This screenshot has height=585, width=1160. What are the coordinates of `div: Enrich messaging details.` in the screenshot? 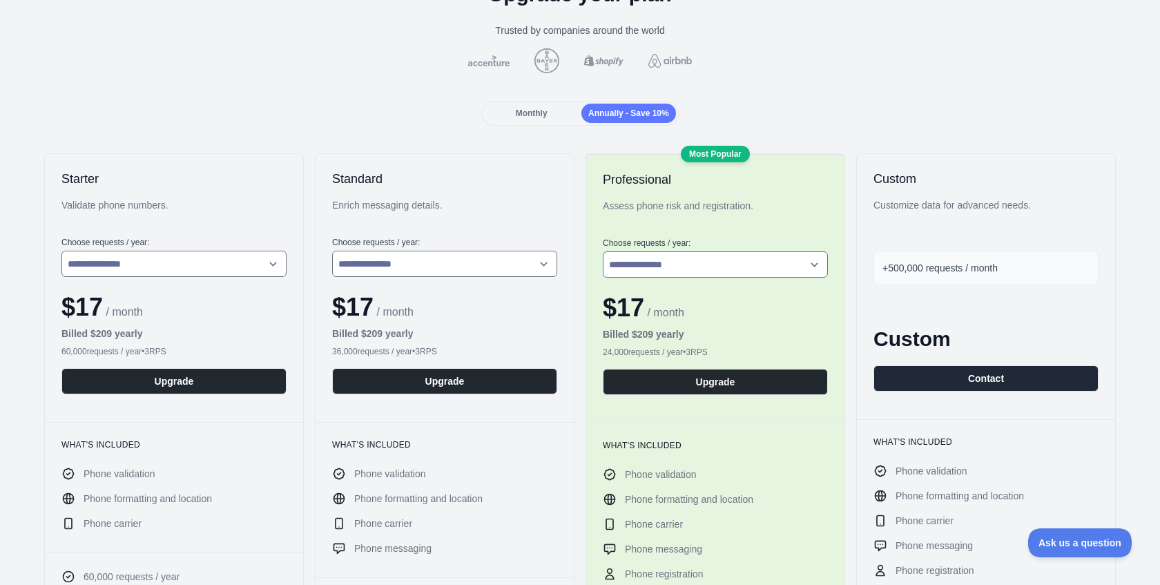 It's located at (445, 212).